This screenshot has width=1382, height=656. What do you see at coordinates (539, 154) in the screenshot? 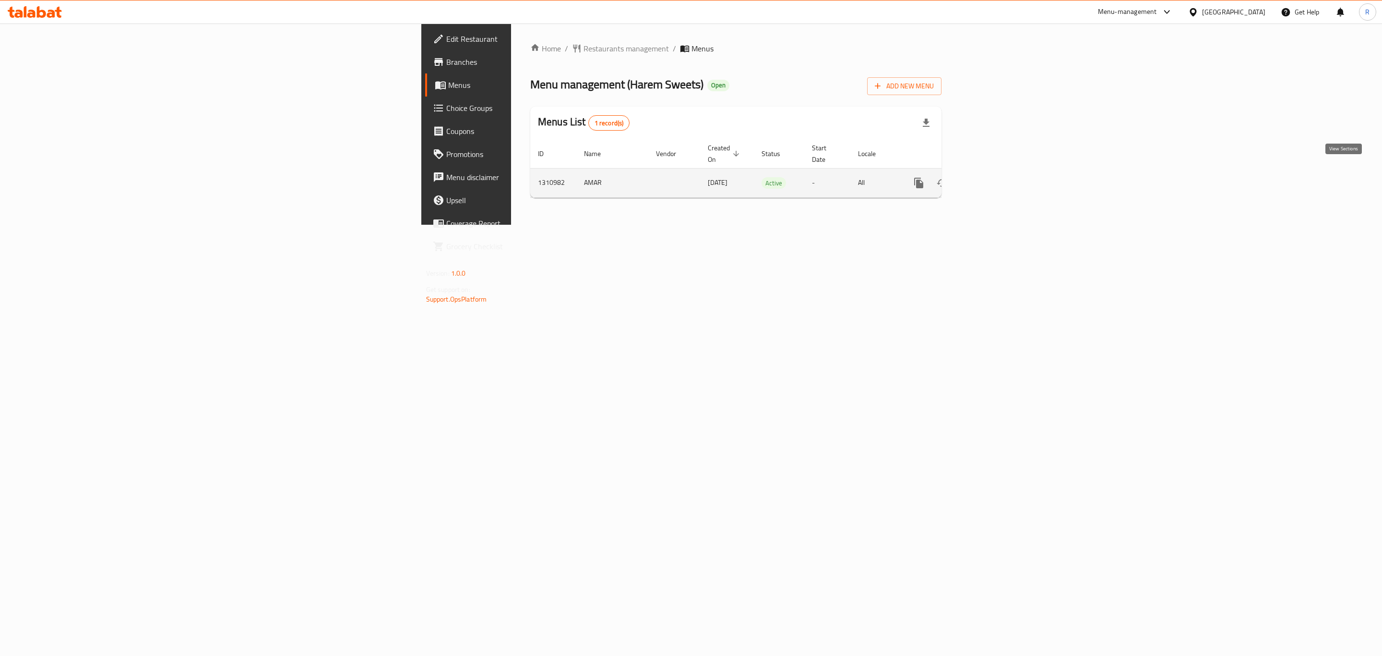
I see `a: Promotions` at bounding box center [539, 154].